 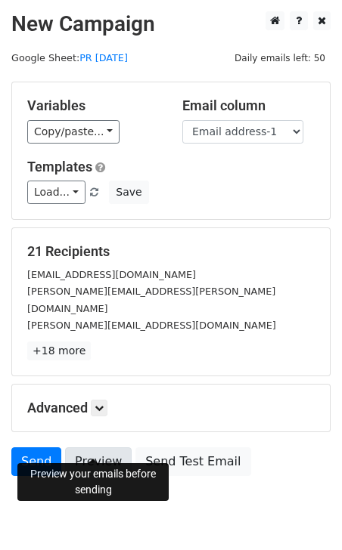 What do you see at coordinates (59, 351) in the screenshot?
I see `a: +18 more` at bounding box center [59, 351].